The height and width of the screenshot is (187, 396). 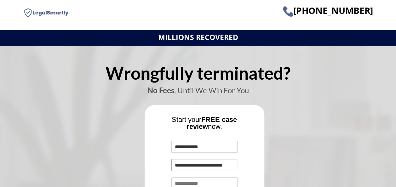 I want to click on b: No Fees, so click(x=161, y=90).